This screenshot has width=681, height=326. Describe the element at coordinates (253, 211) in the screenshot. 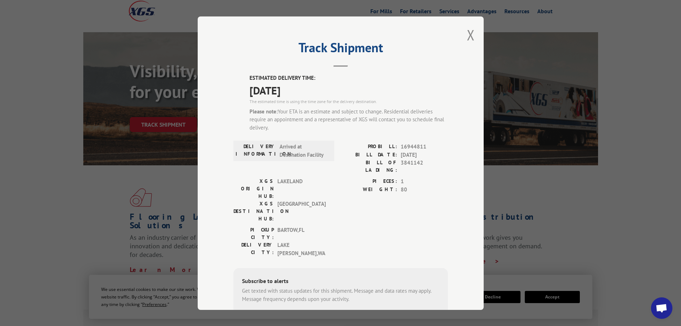

I see `label: XGS DESTINATION HUB:` at that location.